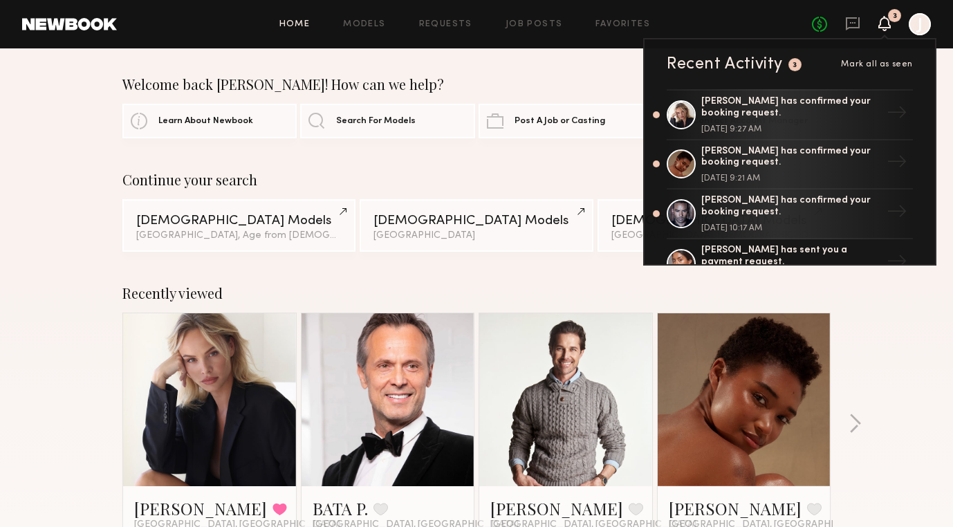 This screenshot has height=527, width=953. Describe the element at coordinates (622, 24) in the screenshot. I see `a: Favorites` at that location.